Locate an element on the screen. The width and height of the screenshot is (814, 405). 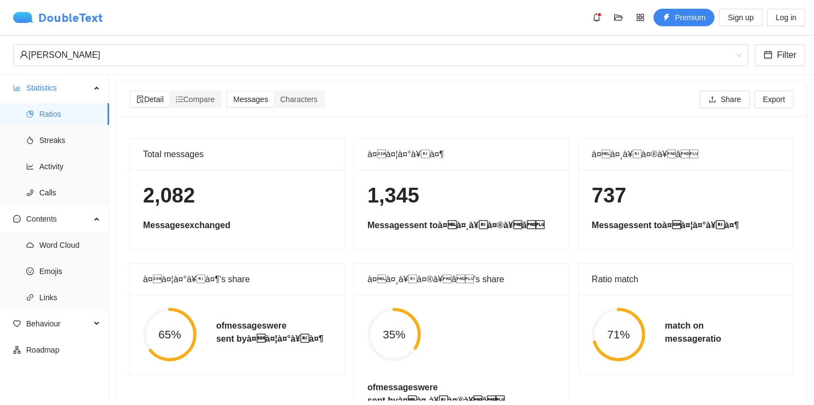
span: thunderbolt is located at coordinates (667, 18).